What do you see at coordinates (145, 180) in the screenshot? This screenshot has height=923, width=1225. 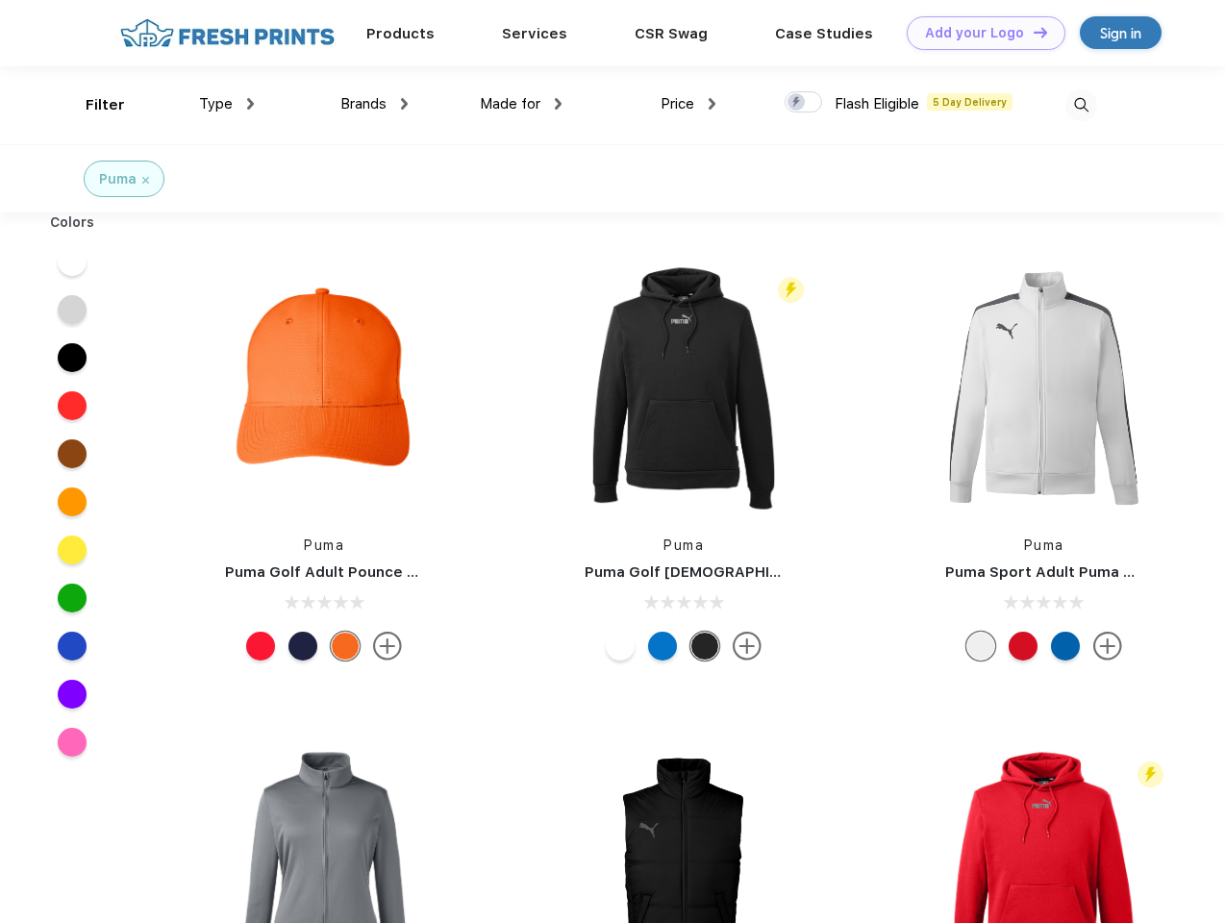 I see `img: filter_cancel.svg` at bounding box center [145, 180].